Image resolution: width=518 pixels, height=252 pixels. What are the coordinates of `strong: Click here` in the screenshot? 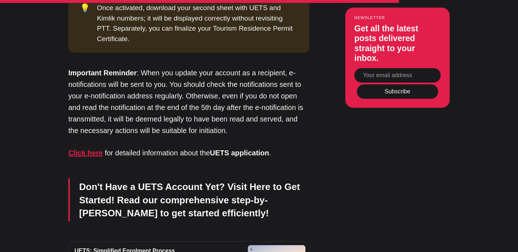 It's located at (86, 153).